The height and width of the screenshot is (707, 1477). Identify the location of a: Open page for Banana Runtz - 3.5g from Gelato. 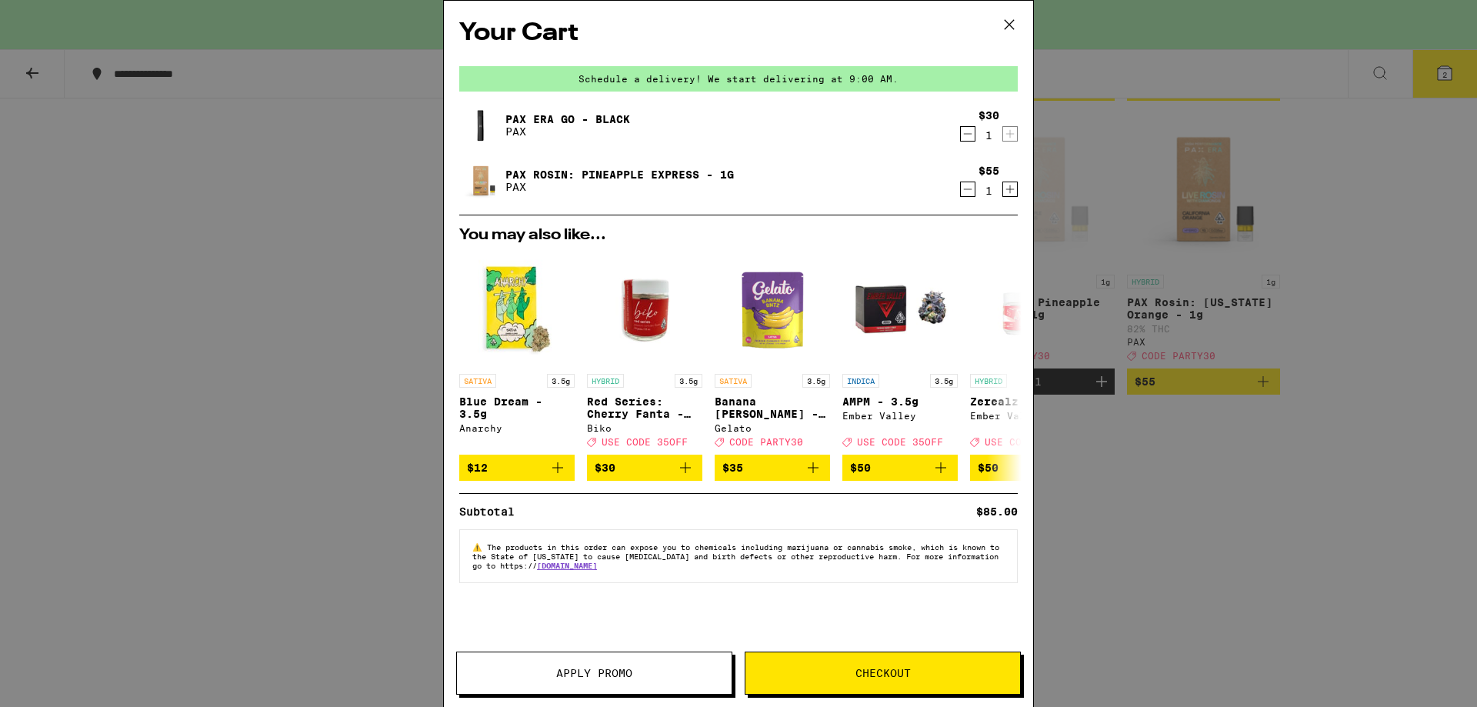
(772, 352).